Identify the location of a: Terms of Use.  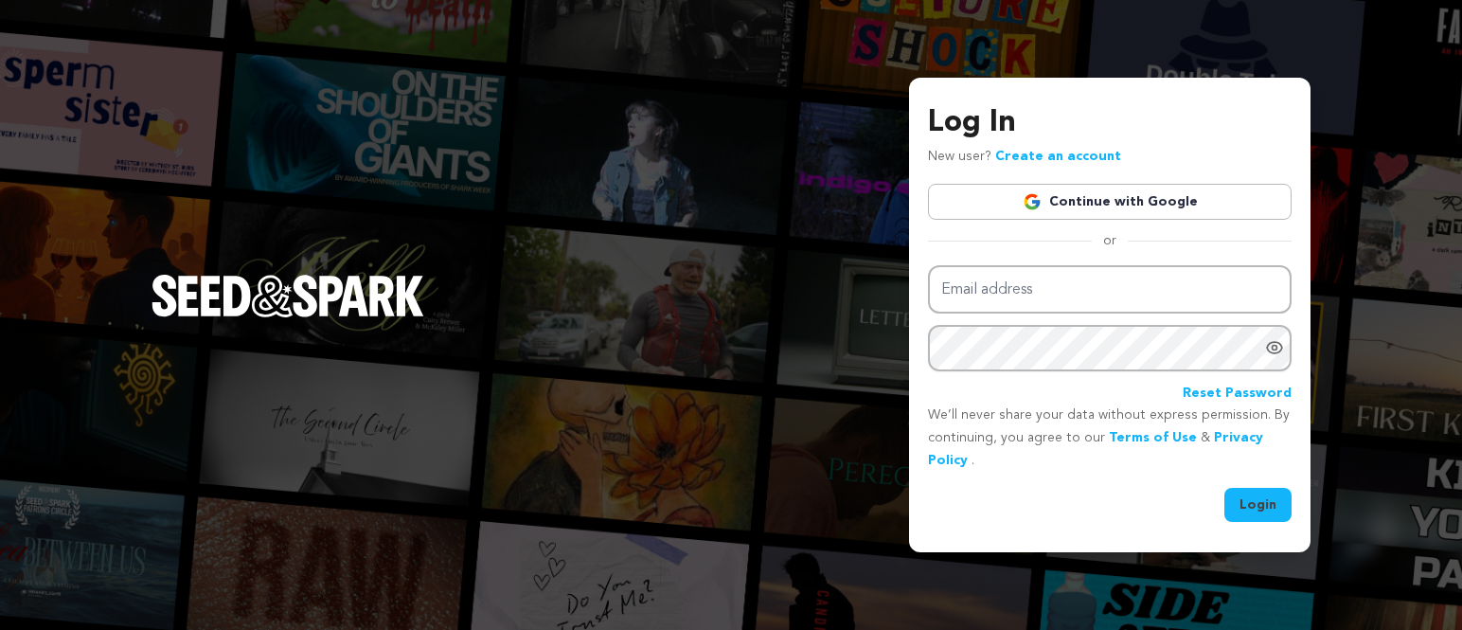
(1152, 437).